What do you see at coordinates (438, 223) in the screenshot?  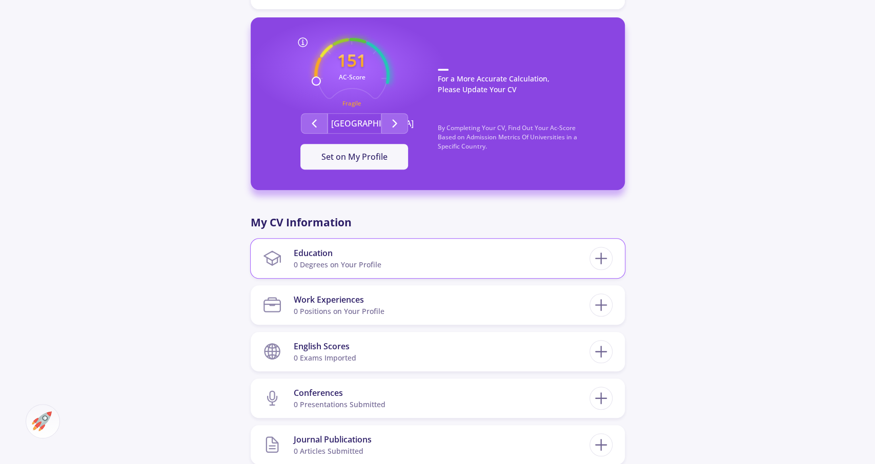 I see `p: My CV Information` at bounding box center [438, 223].